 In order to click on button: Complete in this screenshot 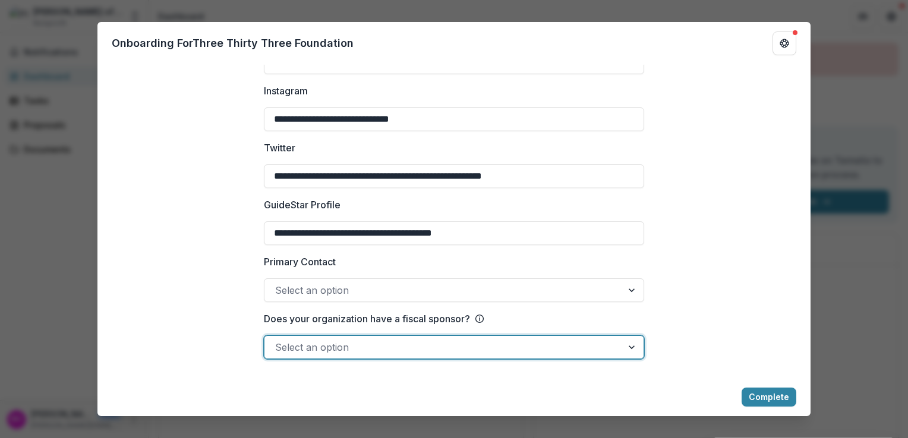, I will do `click(769, 397)`.